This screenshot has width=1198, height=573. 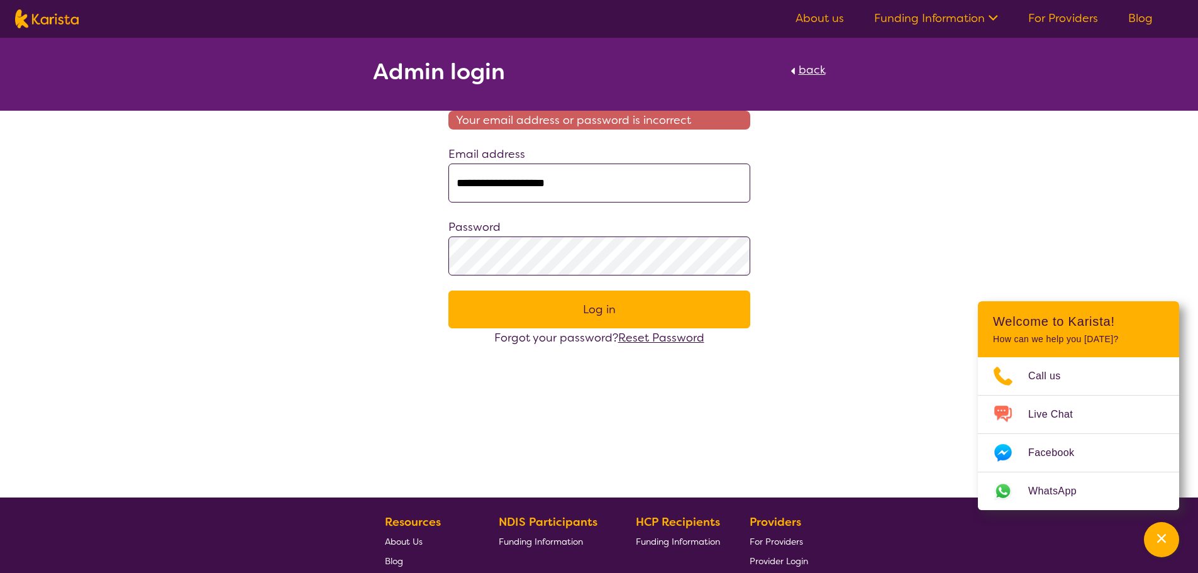 I want to click on label: Password, so click(x=474, y=227).